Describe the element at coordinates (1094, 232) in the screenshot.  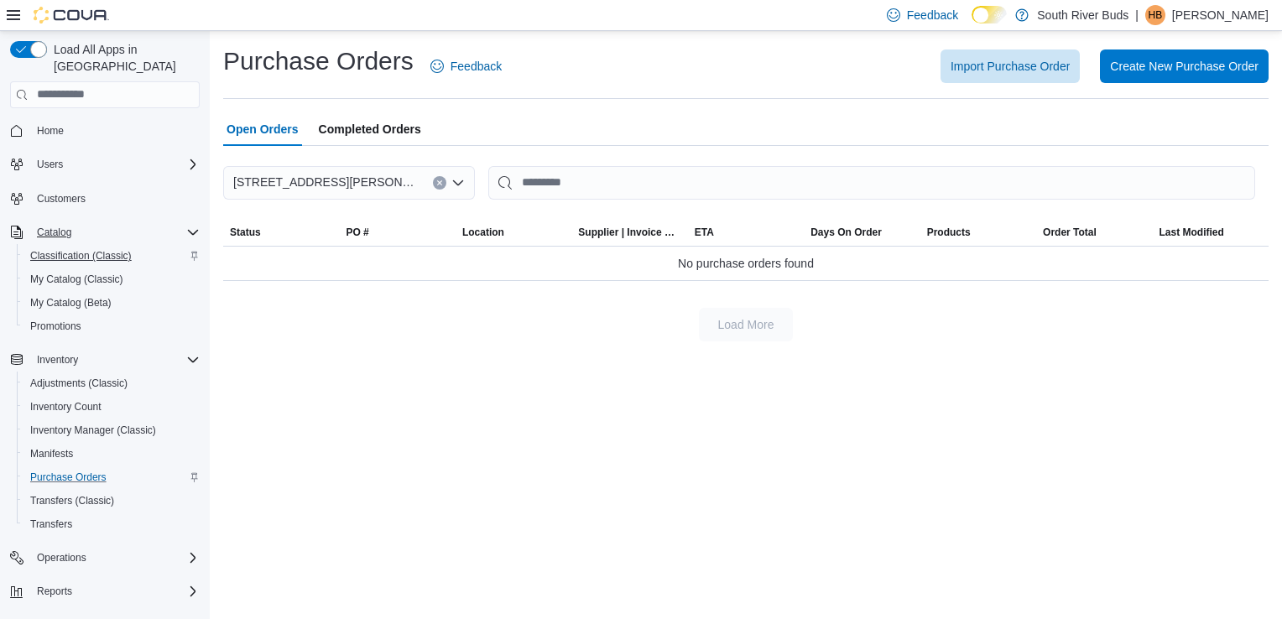
I see `button: Order Total` at that location.